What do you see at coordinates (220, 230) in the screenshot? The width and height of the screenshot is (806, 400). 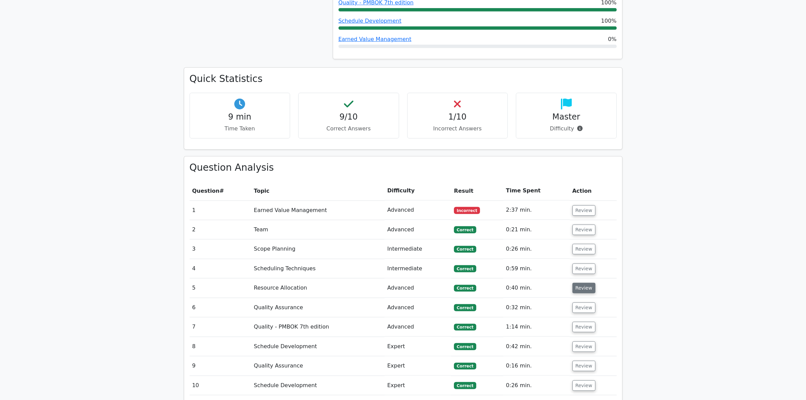 I see `td: 2` at bounding box center [220, 230].